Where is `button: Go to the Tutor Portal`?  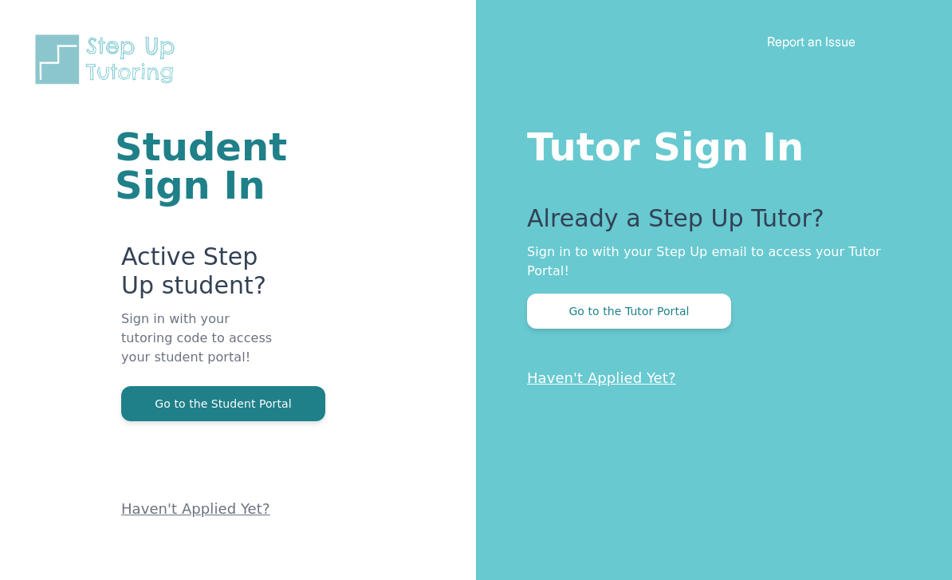
button: Go to the Tutor Portal is located at coordinates (629, 311).